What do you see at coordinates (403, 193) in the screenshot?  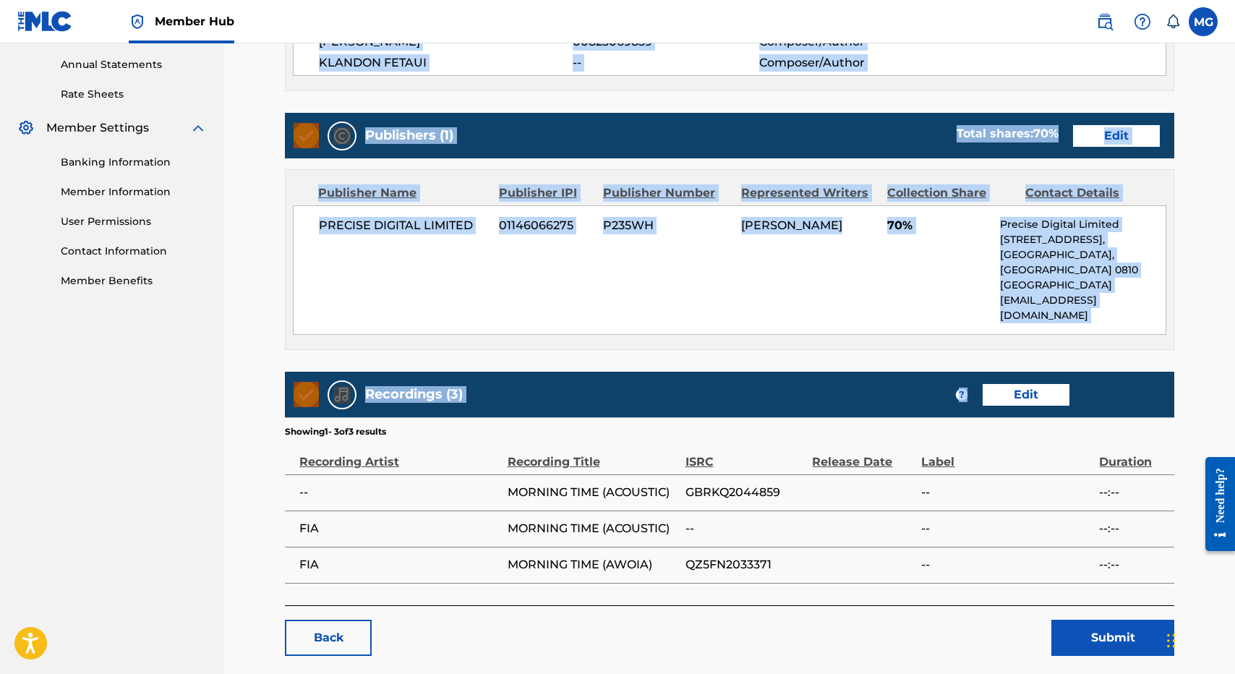 I see `div: Publisher Name` at bounding box center [403, 193].